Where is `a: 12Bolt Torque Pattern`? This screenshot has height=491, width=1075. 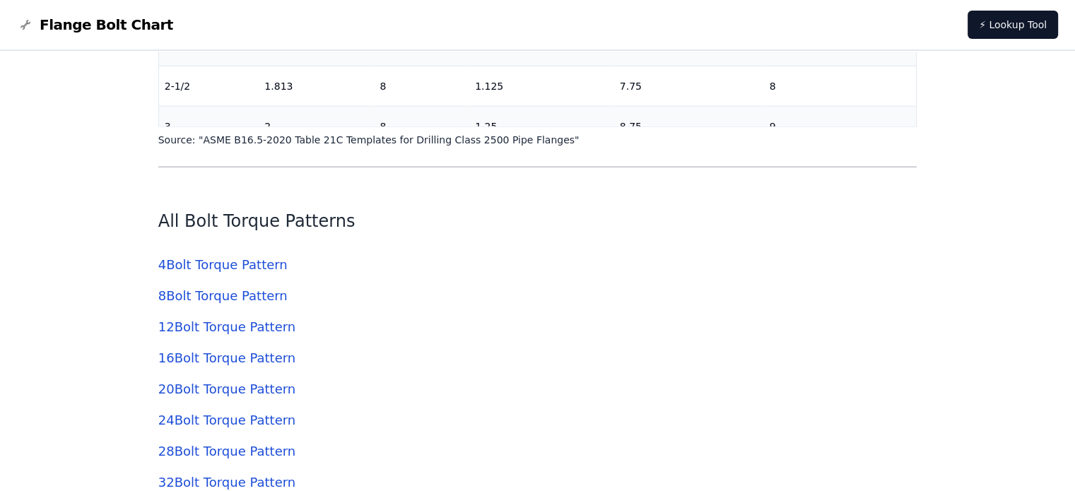 a: 12Bolt Torque Pattern is located at coordinates (227, 326).